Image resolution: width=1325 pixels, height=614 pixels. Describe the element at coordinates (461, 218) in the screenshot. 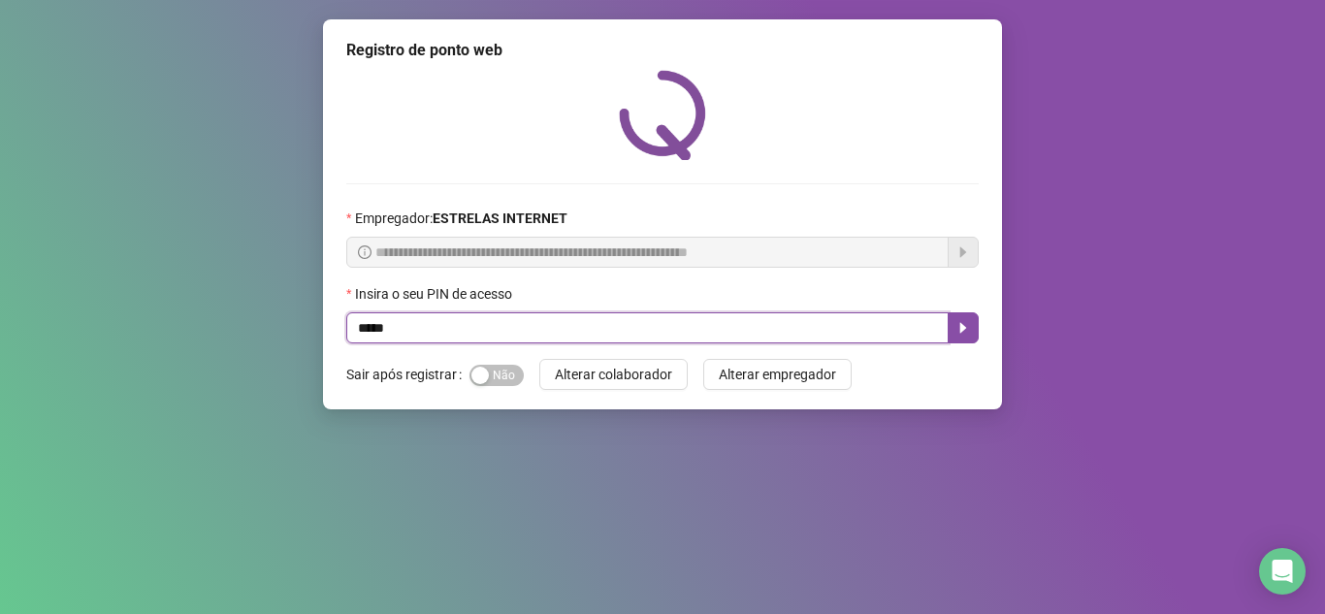

I see `span: Empregador :` at that location.